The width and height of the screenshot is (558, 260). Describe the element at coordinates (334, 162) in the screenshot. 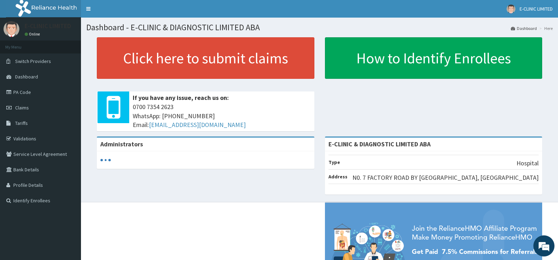

I see `b: Type` at that location.